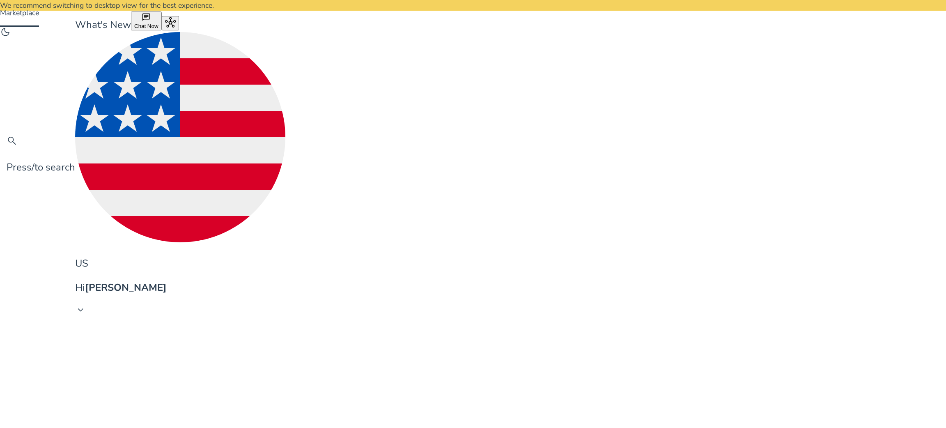 The image size is (946, 428). What do you see at coordinates (103, 25) in the screenshot?
I see `span: What's New` at bounding box center [103, 25].